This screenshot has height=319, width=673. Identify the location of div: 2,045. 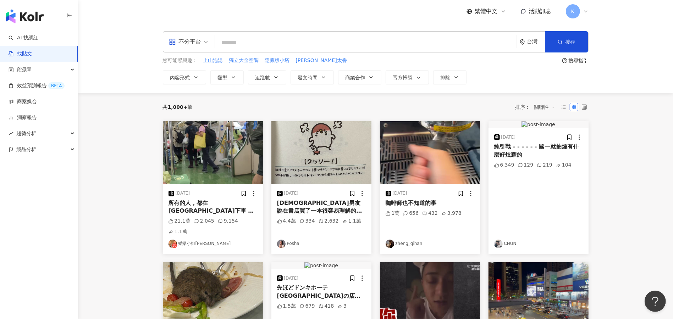
(204, 221).